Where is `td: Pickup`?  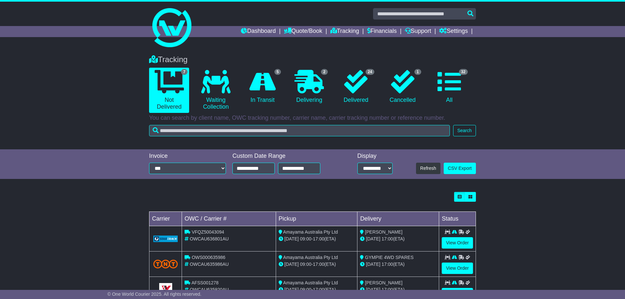 td: Pickup is located at coordinates (316, 219).